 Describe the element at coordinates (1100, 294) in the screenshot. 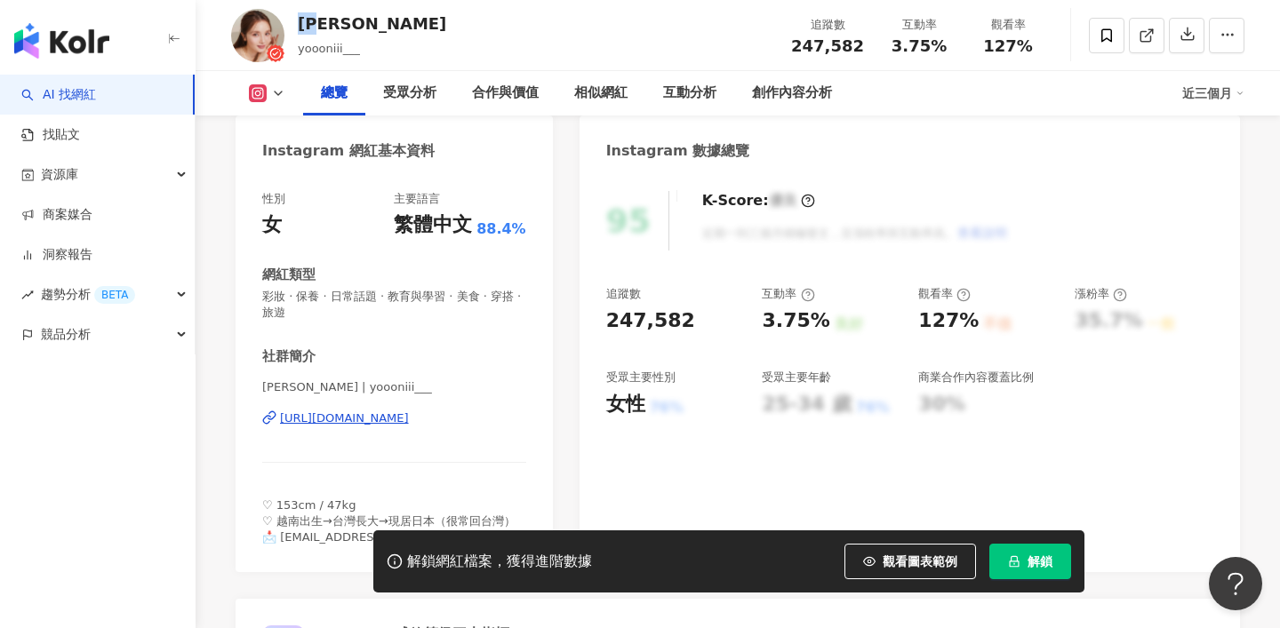

I see `div: 漲粉率` at that location.